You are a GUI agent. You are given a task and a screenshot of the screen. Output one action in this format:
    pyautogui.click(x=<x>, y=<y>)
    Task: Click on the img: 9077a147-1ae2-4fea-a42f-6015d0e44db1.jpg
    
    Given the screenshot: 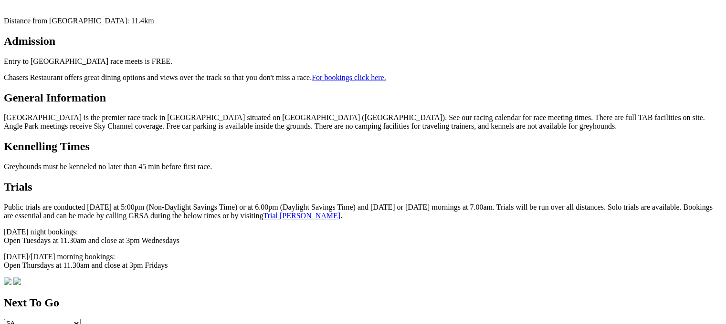 What is the action you would take?
    pyautogui.click(x=8, y=282)
    